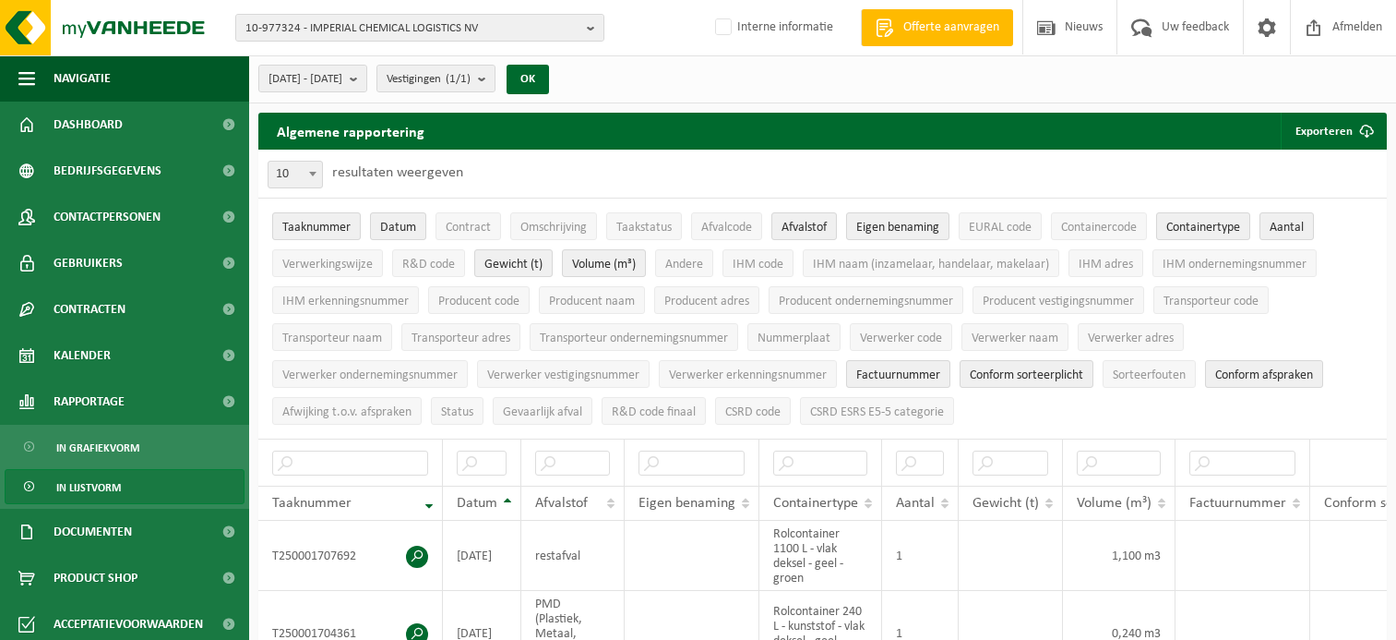  Describe the element at coordinates (1000, 227) in the screenshot. I see `span: EURAL code` at that location.